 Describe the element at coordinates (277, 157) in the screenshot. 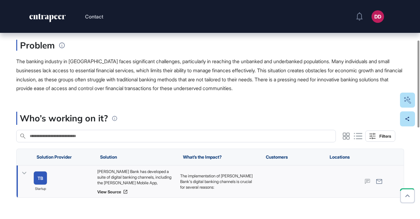

I see `span: Customers` at that location.